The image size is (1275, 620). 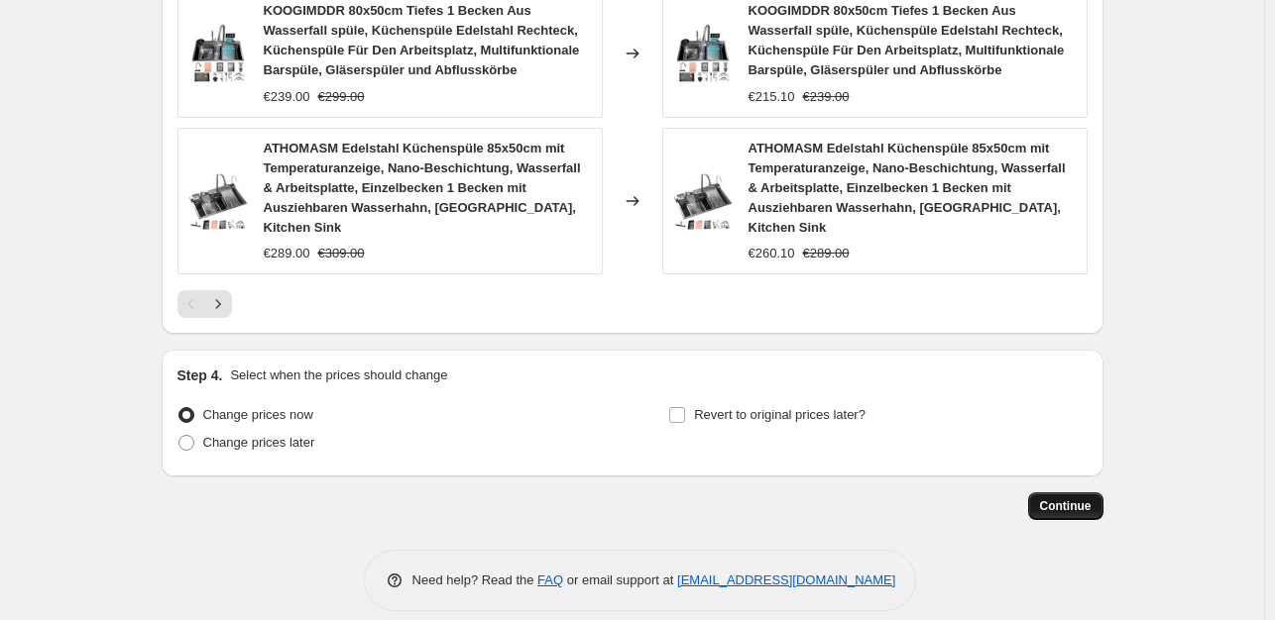 What do you see at coordinates (286, 97) in the screenshot?
I see `div: €239.00` at bounding box center [286, 97].